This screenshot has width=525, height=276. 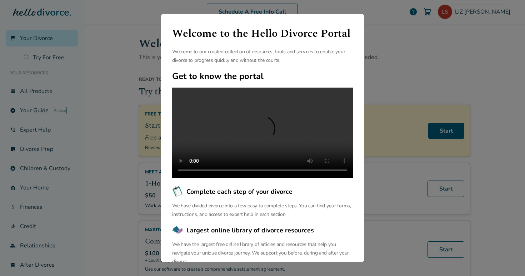 I want to click on p: We have divided divorce into a few easy to complete steps. You can find your forms, instructions,..., so click(x=263, y=210).